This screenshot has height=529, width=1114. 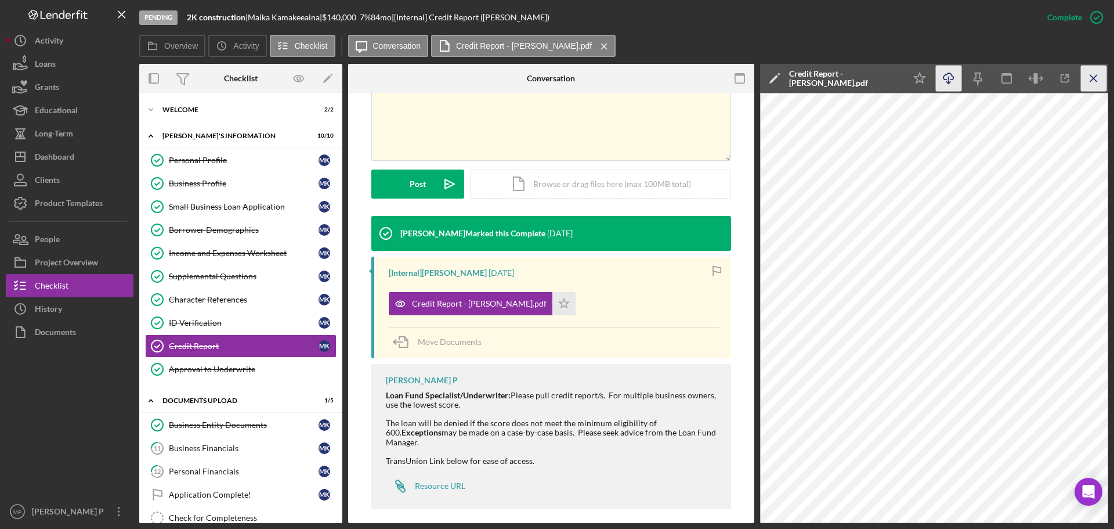 What do you see at coordinates (388, 46) in the screenshot?
I see `button: Conversation` at bounding box center [388, 46].